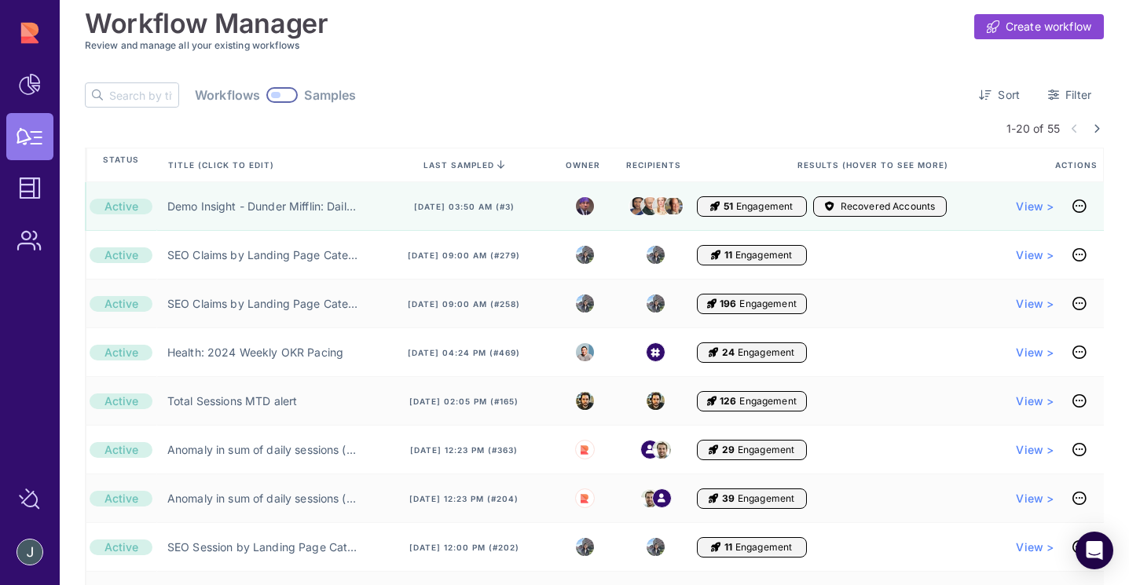  I want to click on span: 39, so click(728, 499).